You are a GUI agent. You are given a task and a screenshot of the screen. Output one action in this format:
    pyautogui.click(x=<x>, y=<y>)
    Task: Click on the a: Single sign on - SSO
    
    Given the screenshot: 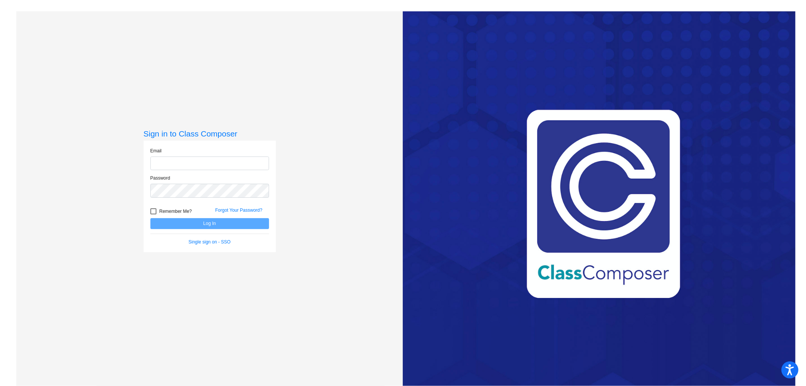 What is the action you would take?
    pyautogui.click(x=209, y=242)
    